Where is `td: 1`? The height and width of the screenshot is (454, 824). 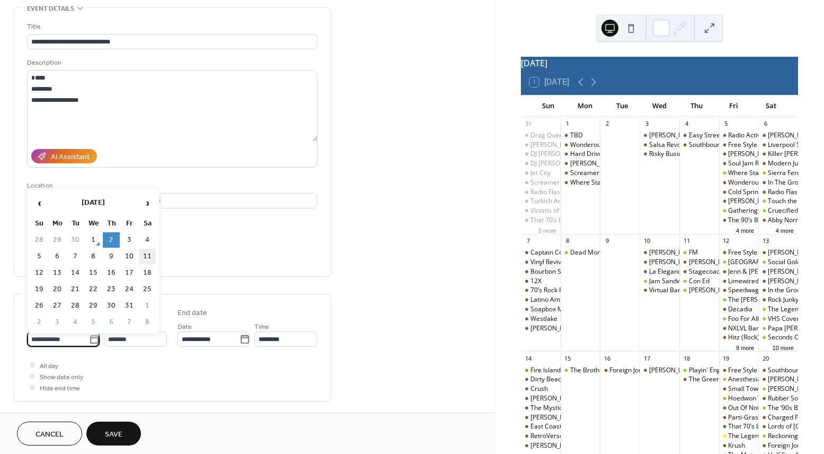 td: 1 is located at coordinates (147, 305).